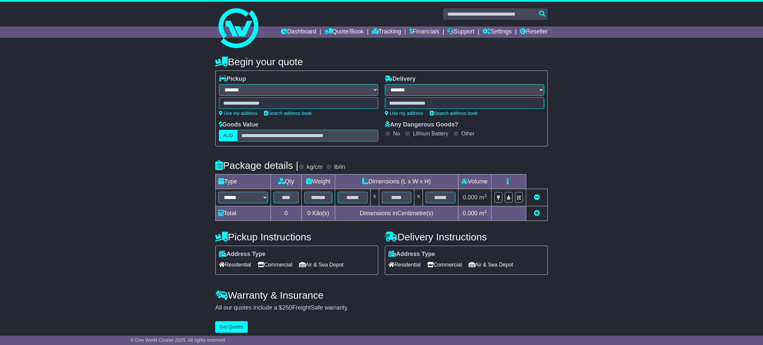 Image resolution: width=763 pixels, height=345 pixels. Describe the element at coordinates (424, 32) in the screenshot. I see `a: Financials` at that location.